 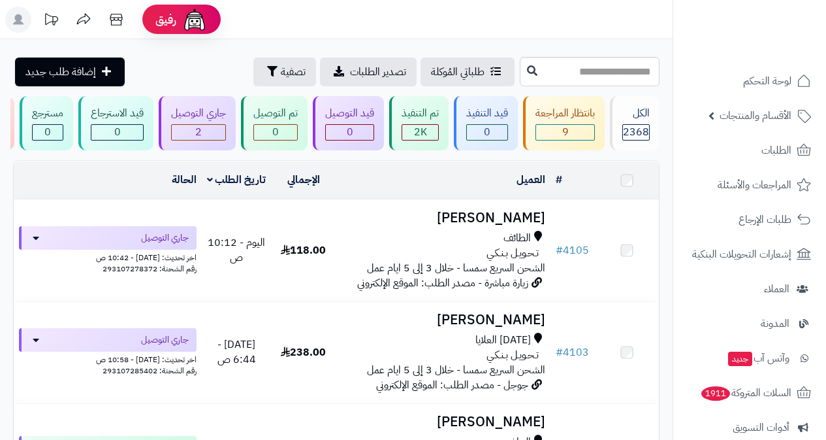 I want to click on span: 2368, so click(x=636, y=132).